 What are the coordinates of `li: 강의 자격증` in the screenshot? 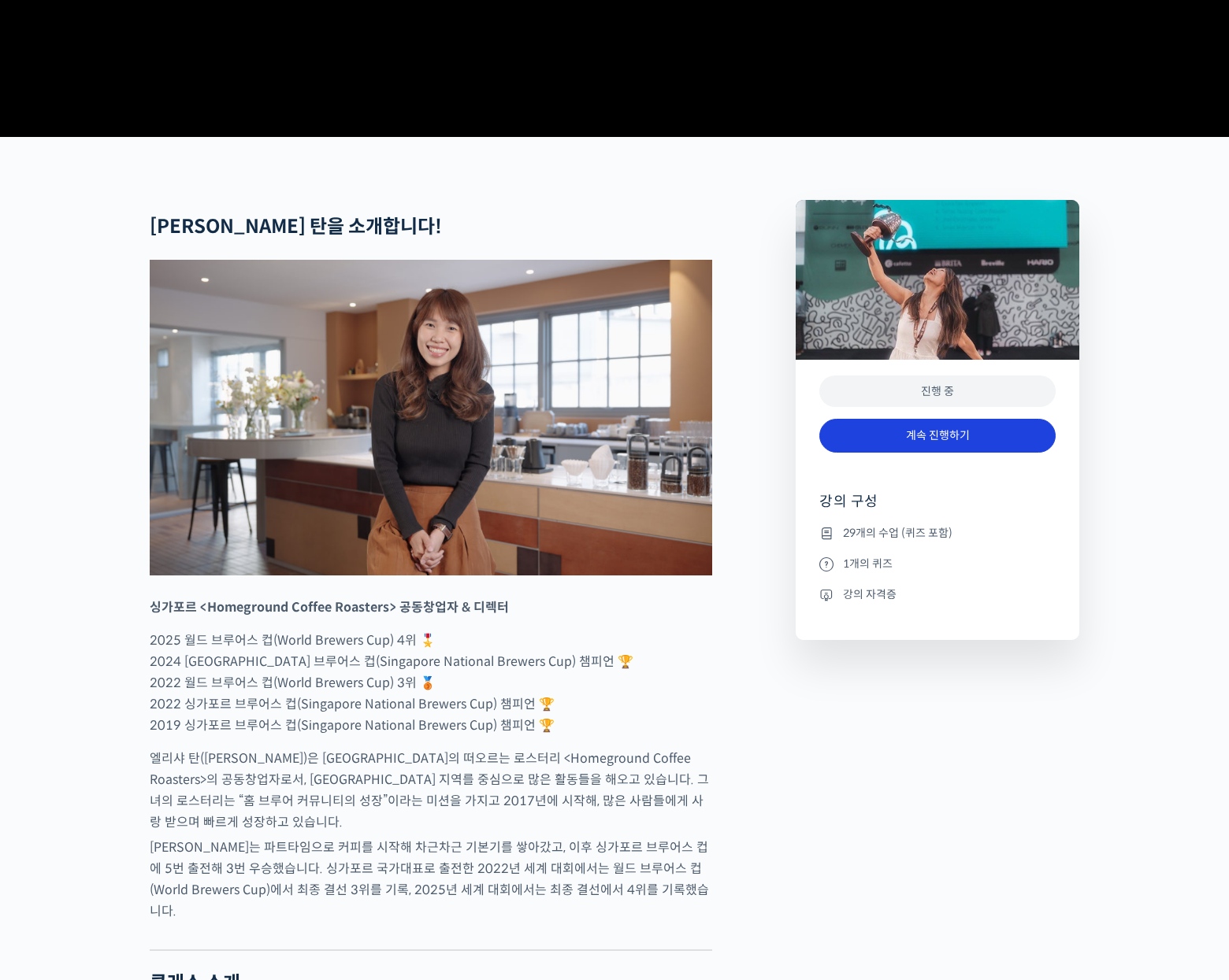 It's located at (937, 594).